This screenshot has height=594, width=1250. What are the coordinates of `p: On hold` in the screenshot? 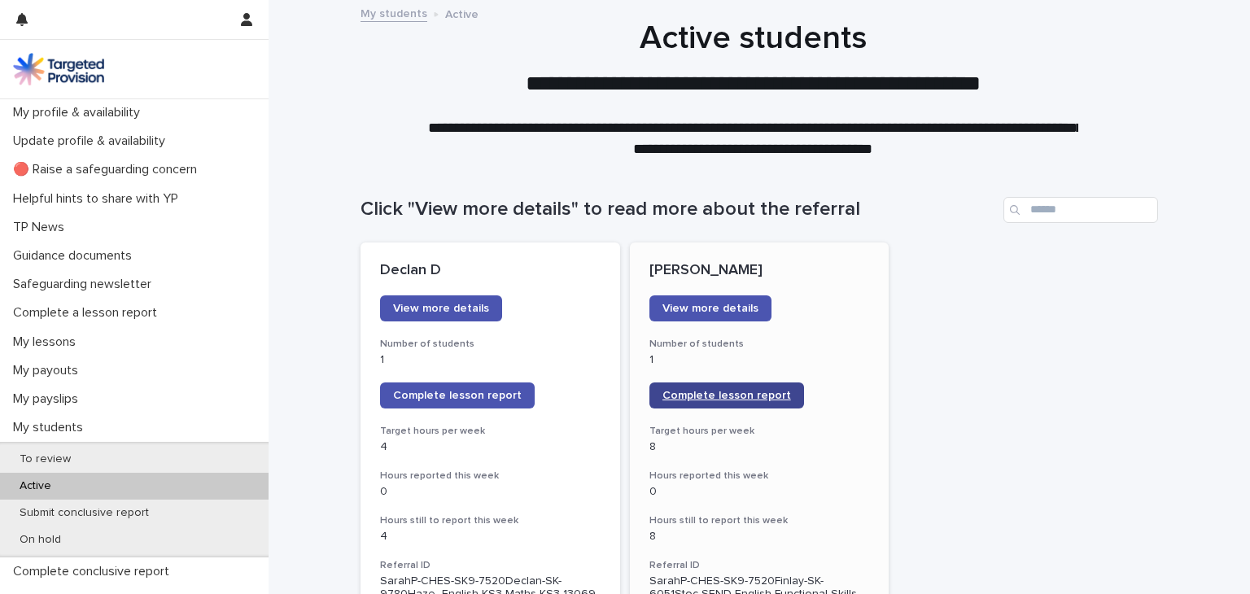 It's located at (40, 539).